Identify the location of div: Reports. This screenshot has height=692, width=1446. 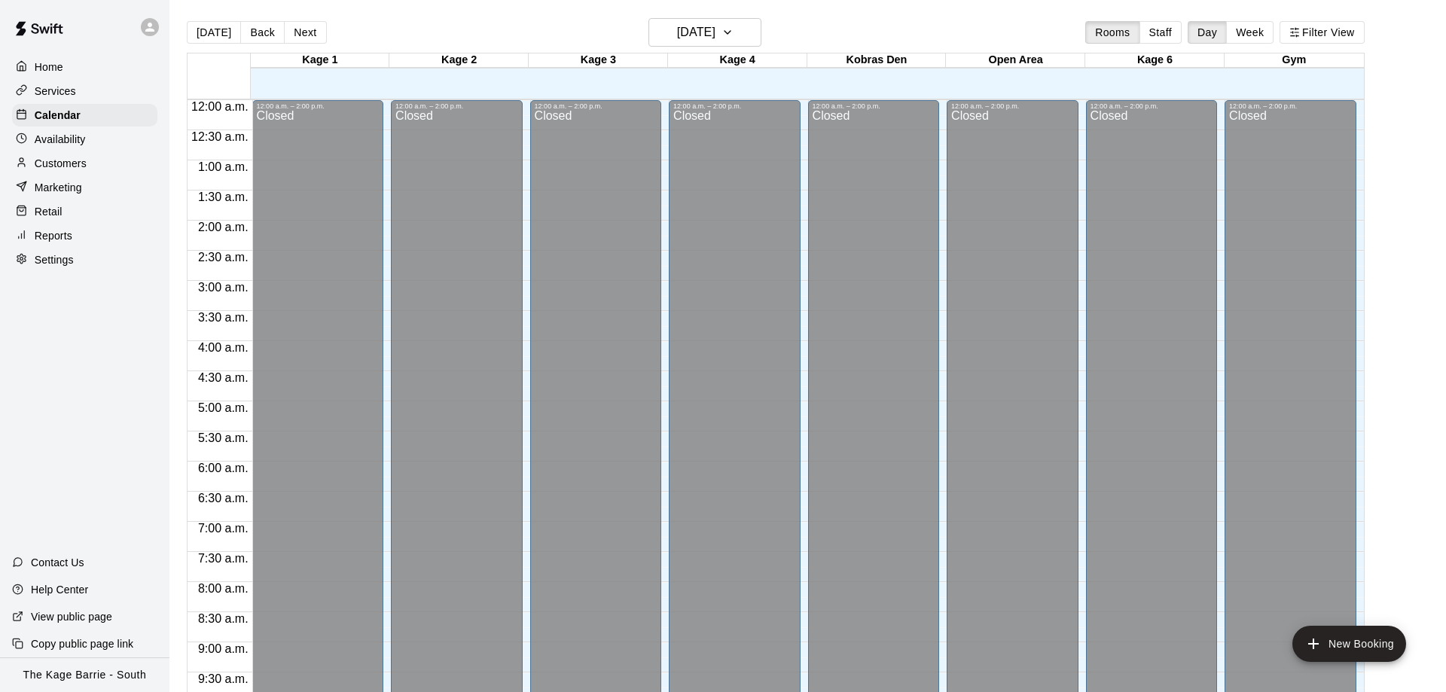
(84, 236).